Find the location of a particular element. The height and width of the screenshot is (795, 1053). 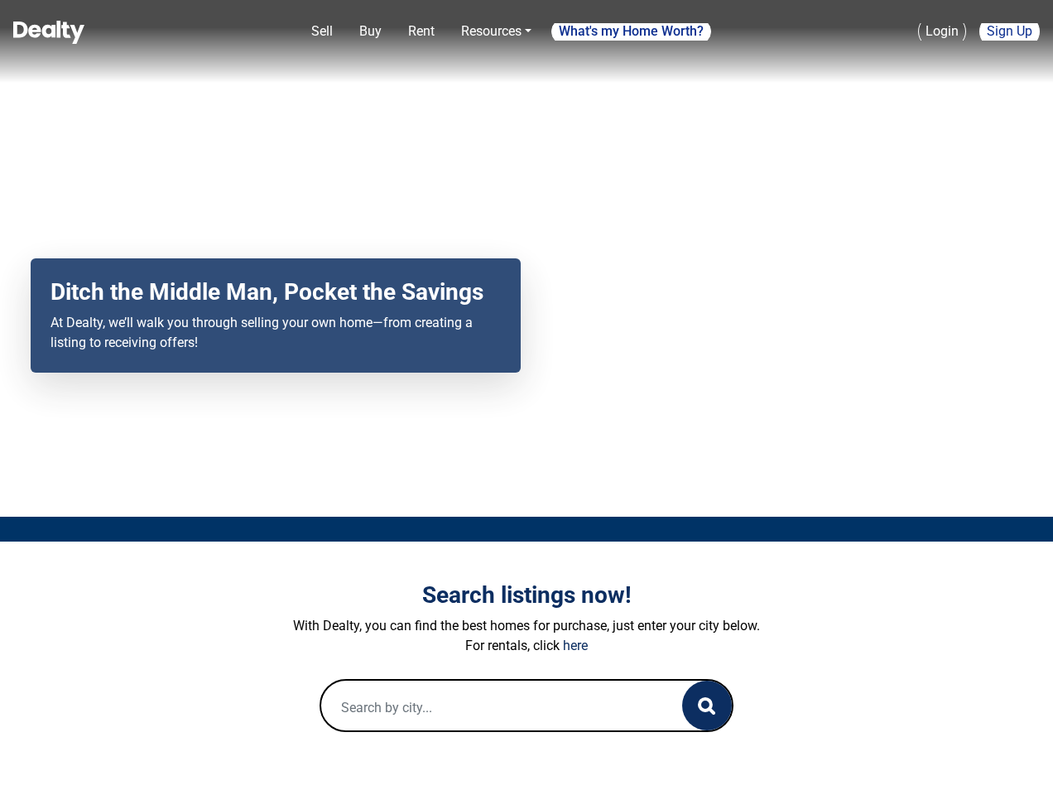

a: Rent is located at coordinates (421, 31).